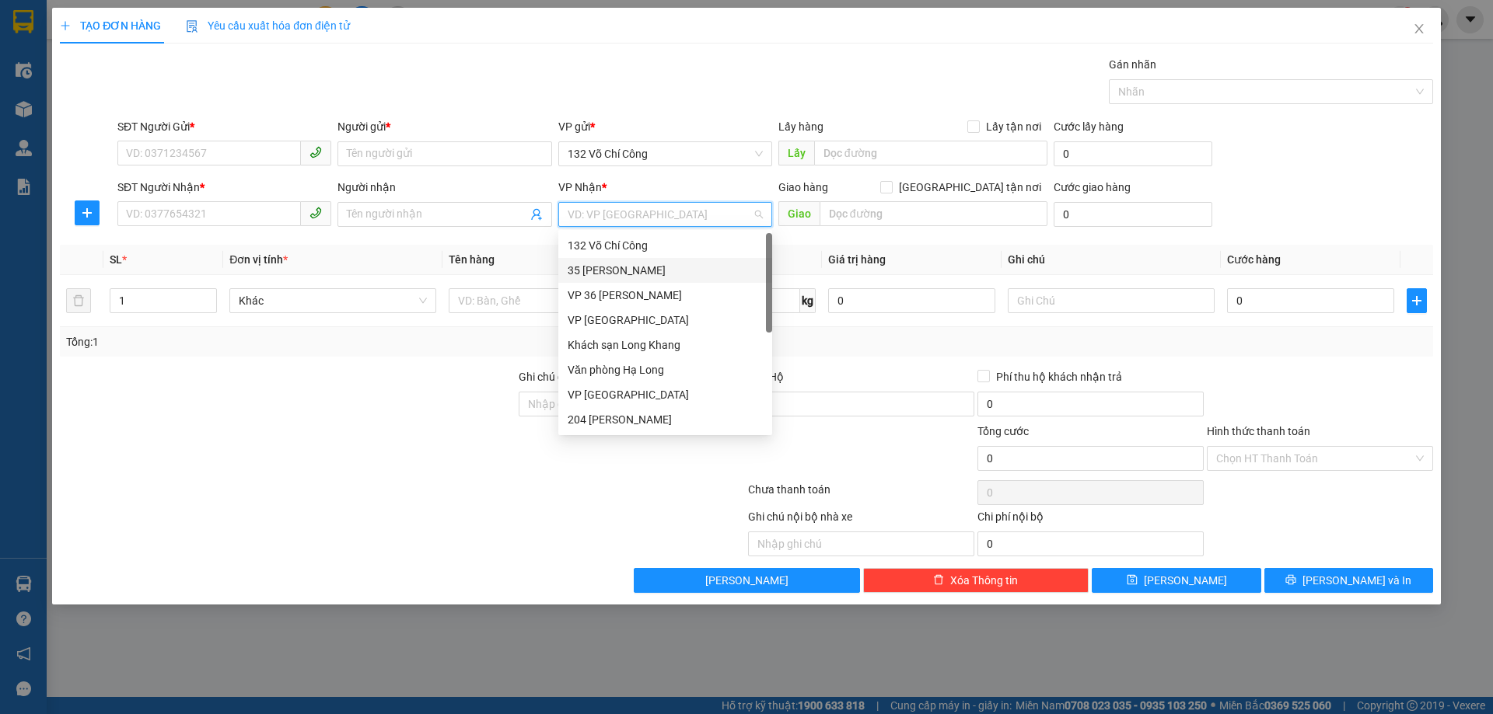 The width and height of the screenshot is (1493, 714). Describe the element at coordinates (1111, 260) in the screenshot. I see `th: Ghi chú` at that location.